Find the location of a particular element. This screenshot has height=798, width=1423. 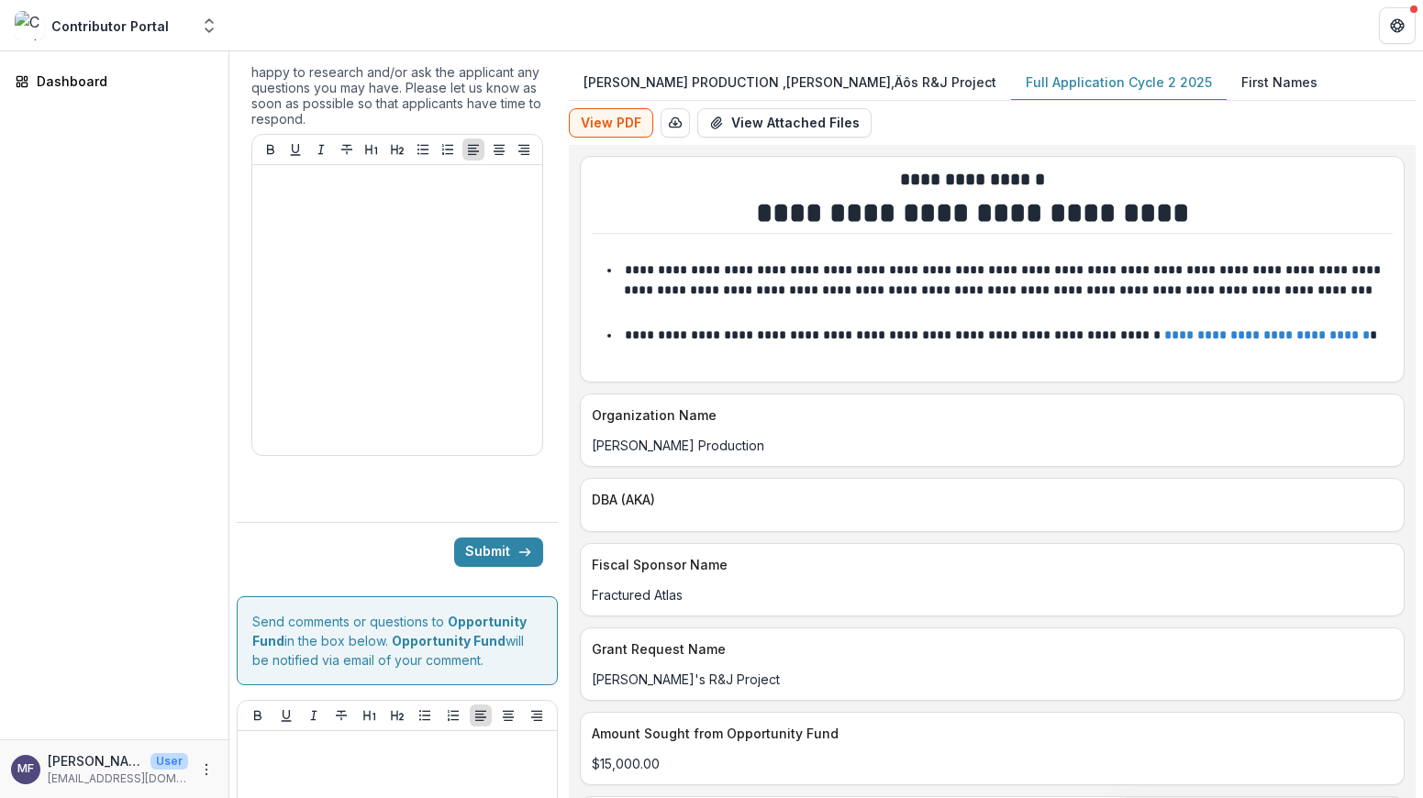

button: Submit is located at coordinates (498, 552).